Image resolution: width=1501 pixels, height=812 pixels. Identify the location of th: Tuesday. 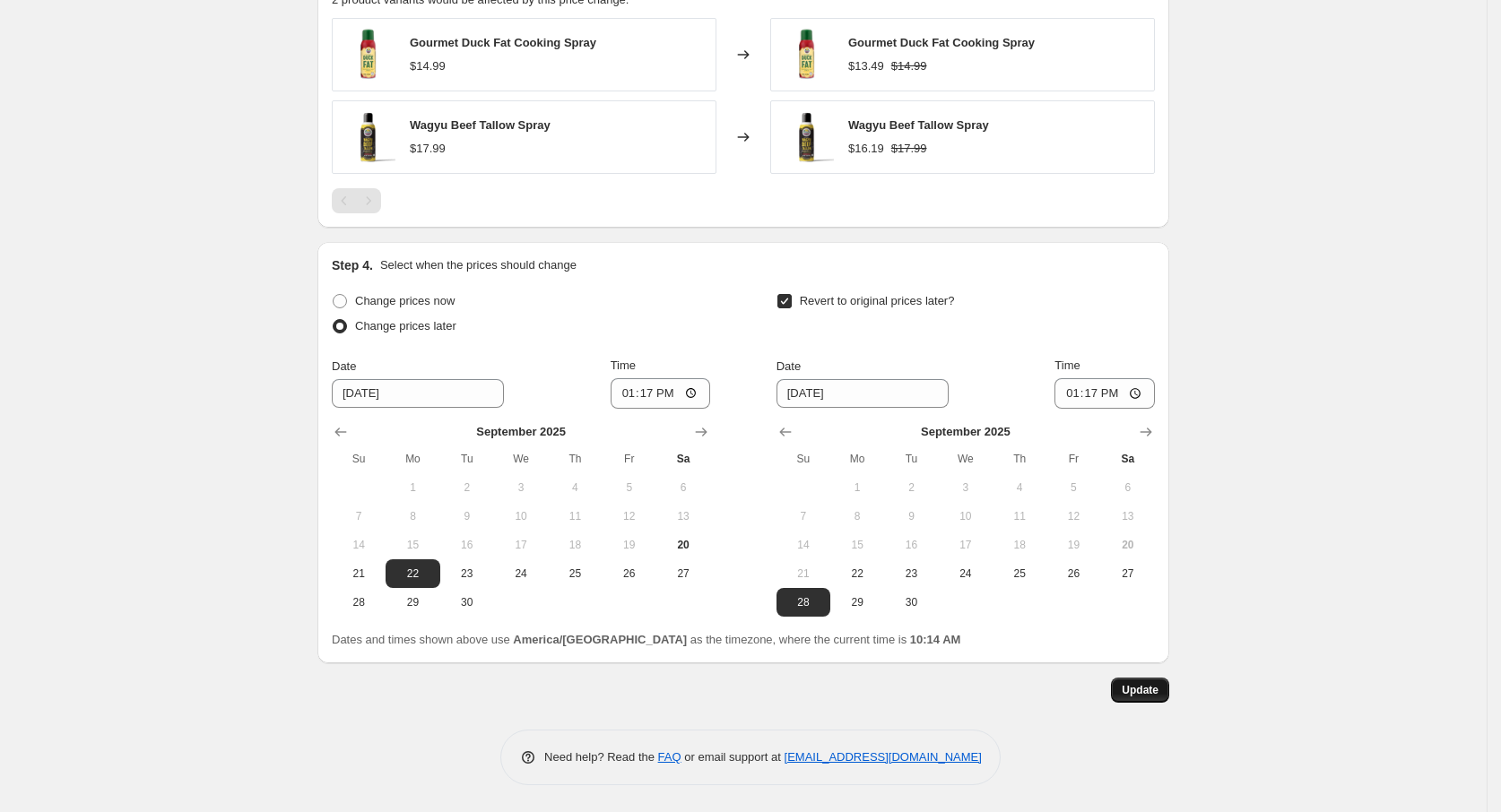
(467, 458).